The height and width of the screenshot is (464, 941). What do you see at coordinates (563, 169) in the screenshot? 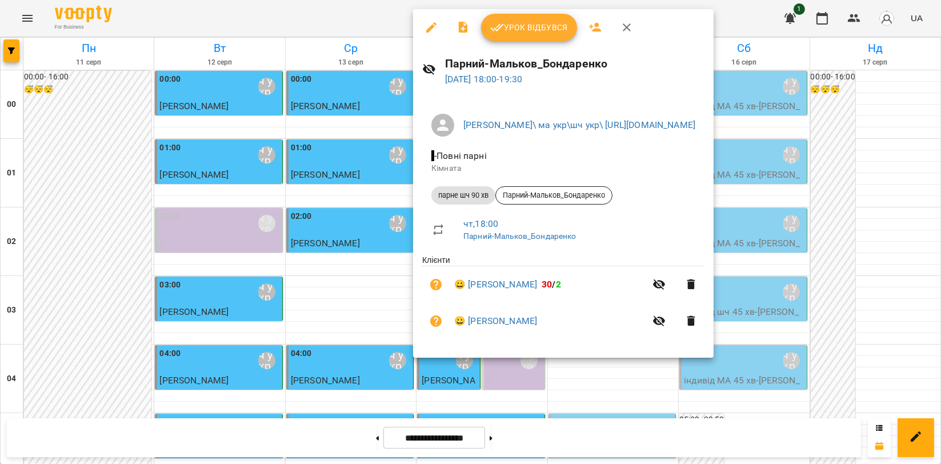
I see `p: Кімната` at bounding box center [563, 169].